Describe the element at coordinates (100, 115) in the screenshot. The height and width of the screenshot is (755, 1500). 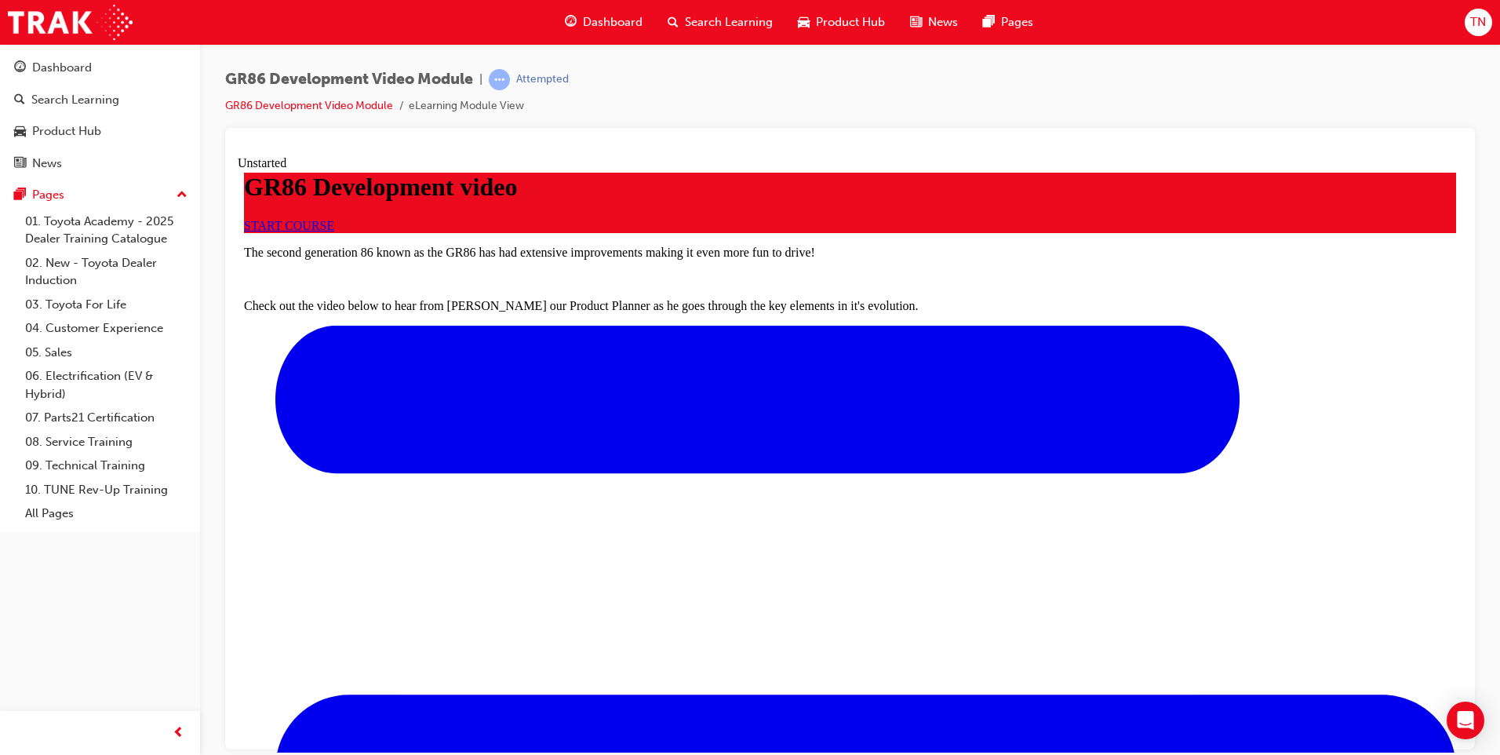
I see `button: DashboardSearch LearningProduct HubNews` at that location.